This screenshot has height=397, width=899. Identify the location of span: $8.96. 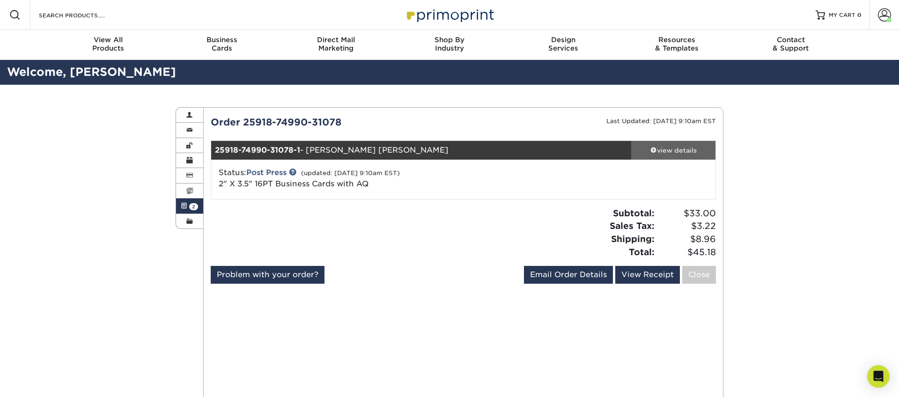
(686, 239).